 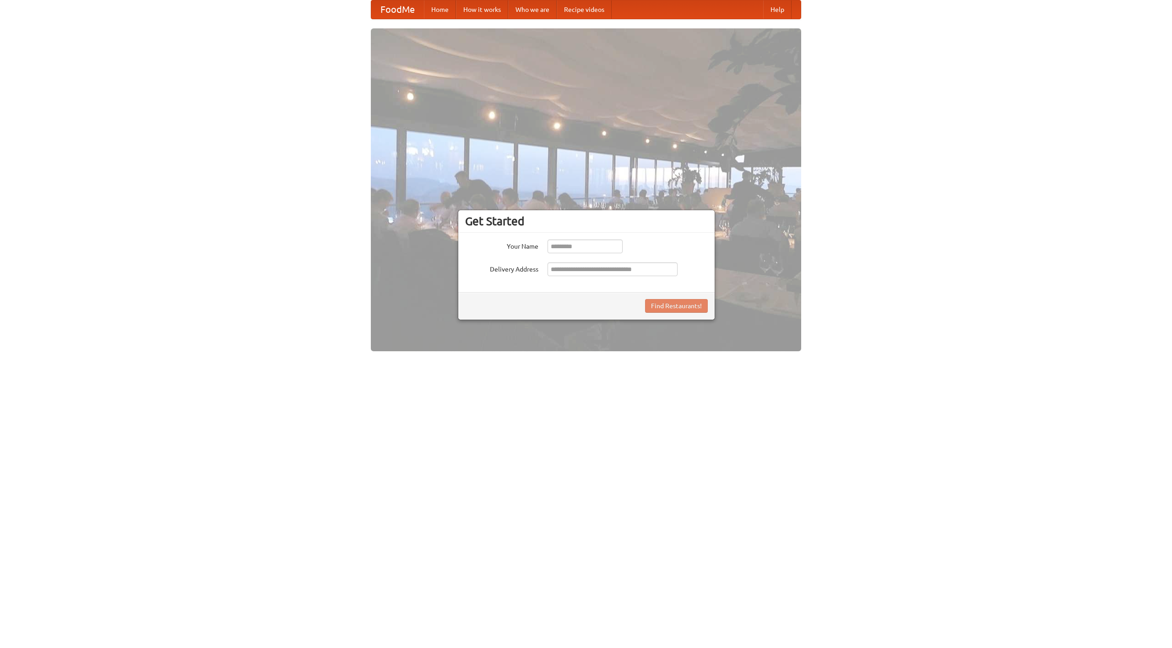 I want to click on button: Find Restaurants!, so click(x=676, y=306).